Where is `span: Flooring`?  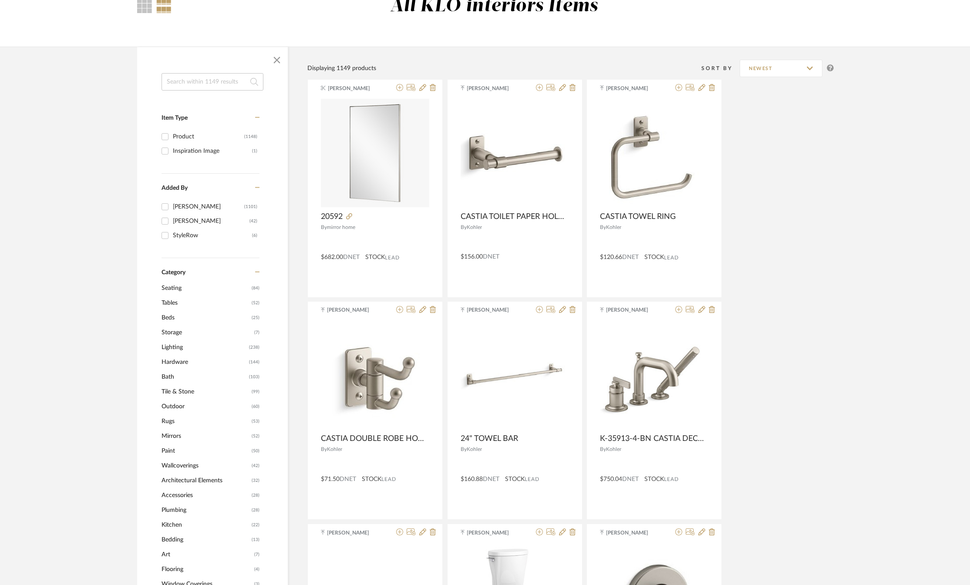
span: Flooring is located at coordinates (207, 569).